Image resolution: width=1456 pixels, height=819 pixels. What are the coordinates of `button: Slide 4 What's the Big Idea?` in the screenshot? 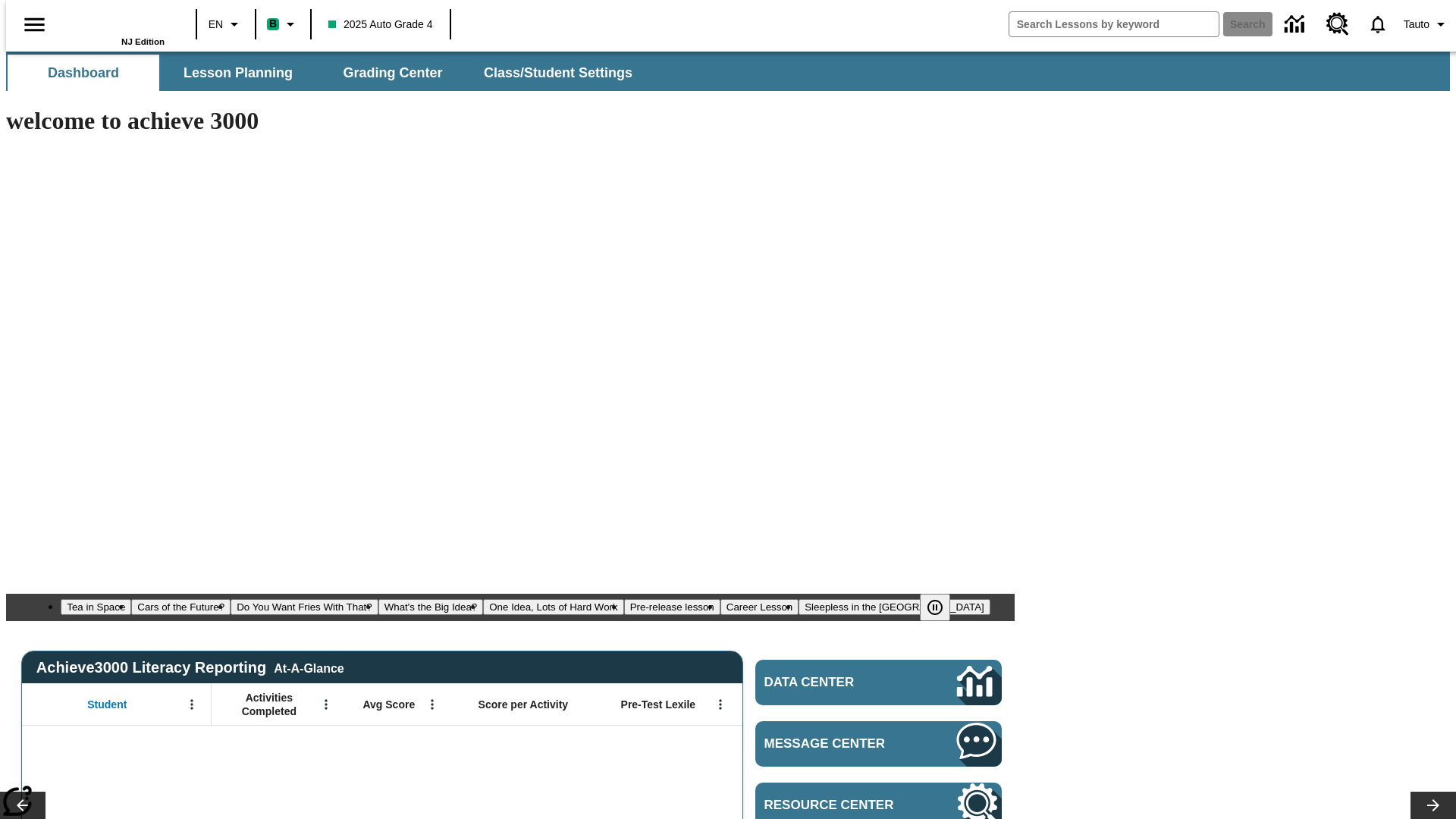 It's located at (431, 607).